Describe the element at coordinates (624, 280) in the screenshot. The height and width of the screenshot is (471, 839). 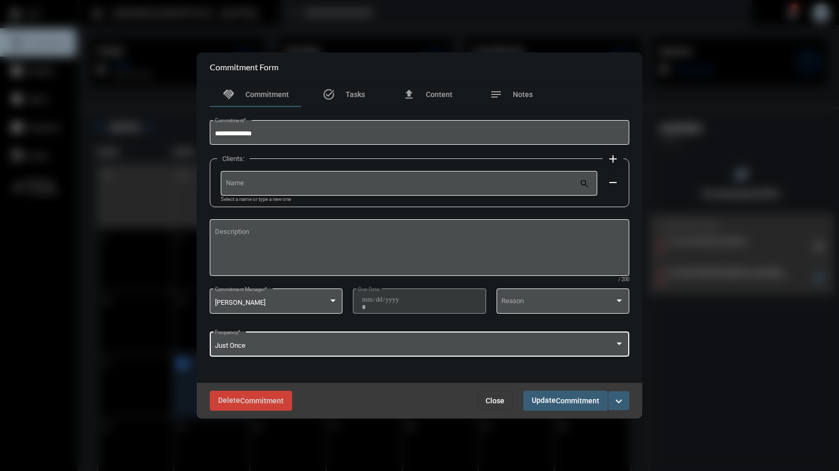
I see `mat-hint: / 200` at that location.